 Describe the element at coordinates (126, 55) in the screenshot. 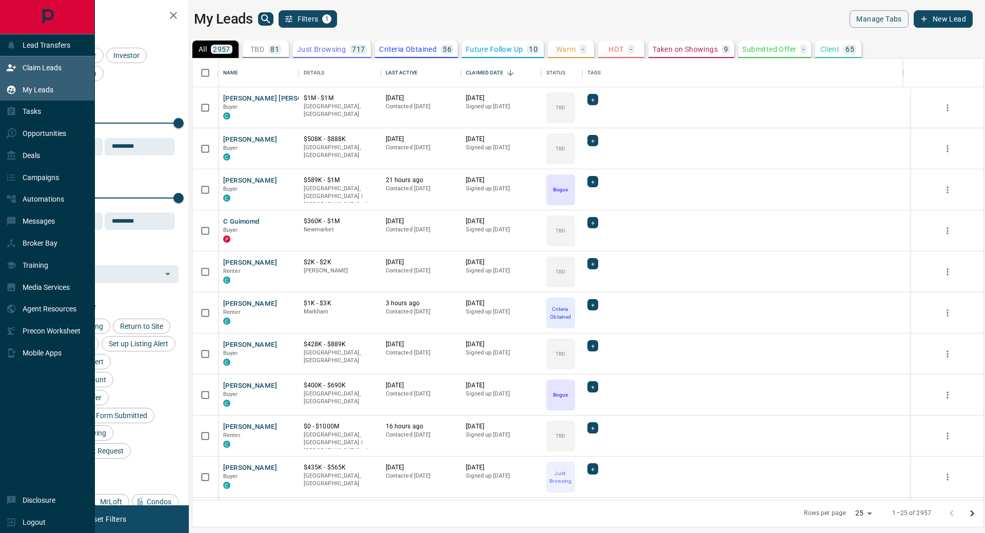

I see `div: Investor` at that location.